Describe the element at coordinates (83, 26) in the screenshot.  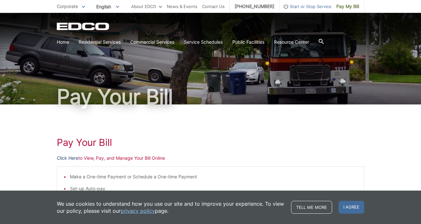
I see `a: EDCD logo. Return to the homepage.` at that location.